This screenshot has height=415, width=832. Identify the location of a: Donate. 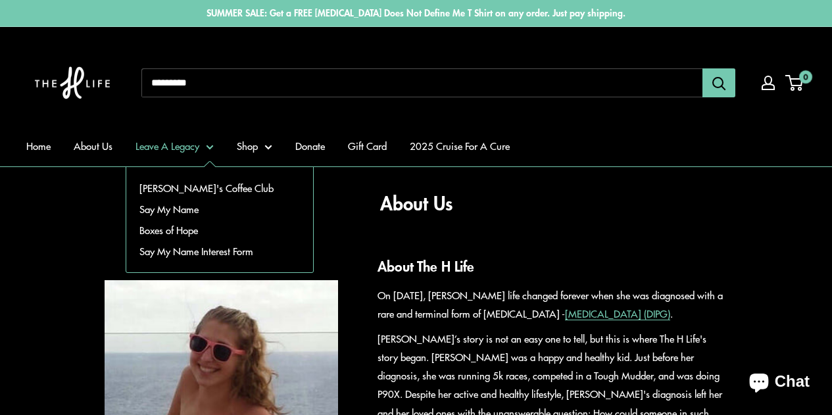
(310, 146).